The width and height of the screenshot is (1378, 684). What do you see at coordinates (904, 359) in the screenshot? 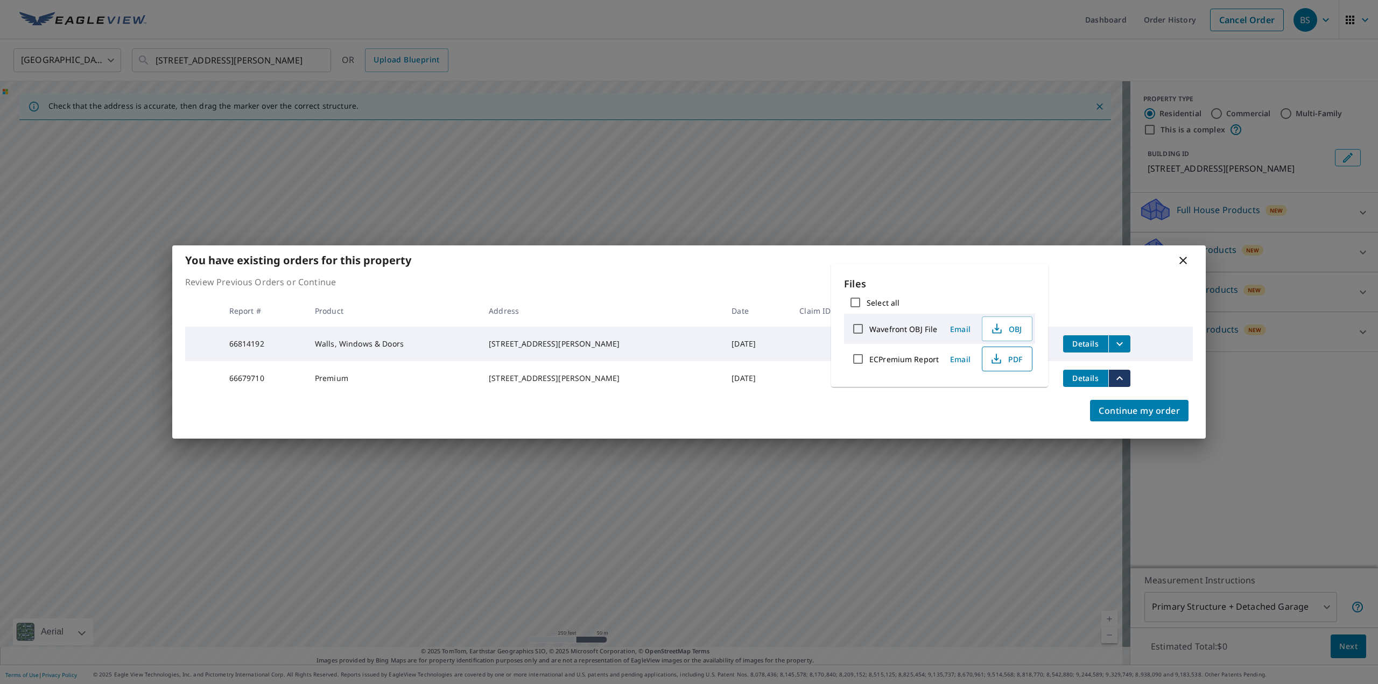
I see `label: ECPremium Report` at bounding box center [904, 359].